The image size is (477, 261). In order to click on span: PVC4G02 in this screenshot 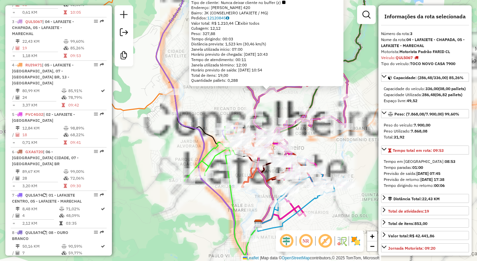, I will do `click(34, 114)`.